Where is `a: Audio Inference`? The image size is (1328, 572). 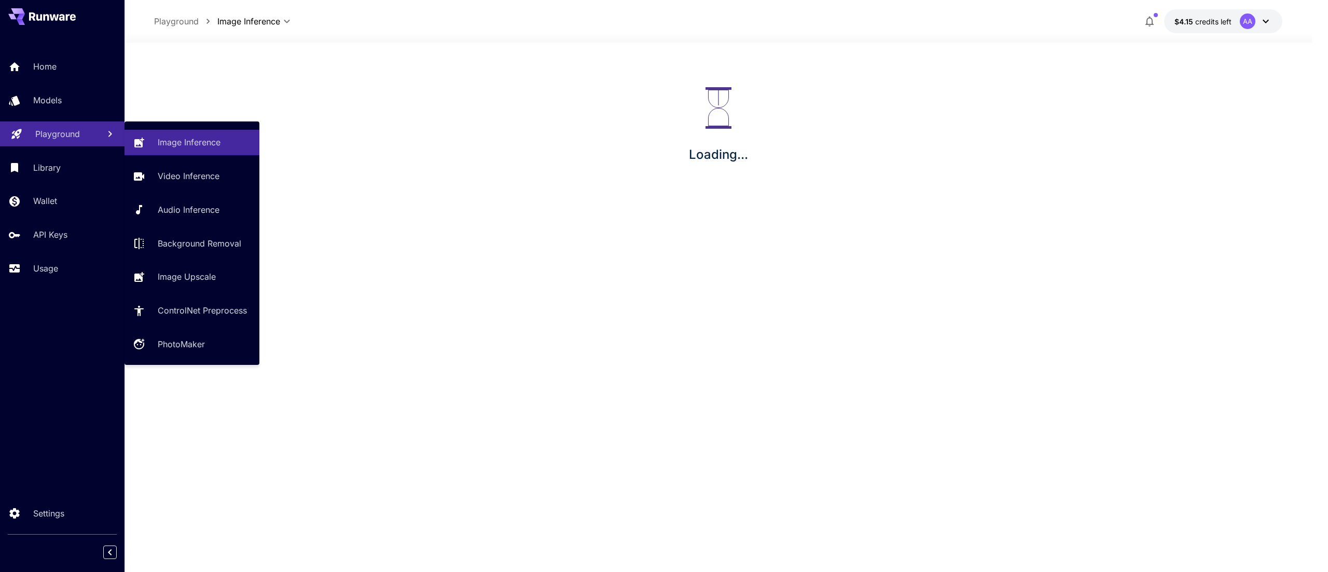
a: Audio Inference is located at coordinates (192, 210).